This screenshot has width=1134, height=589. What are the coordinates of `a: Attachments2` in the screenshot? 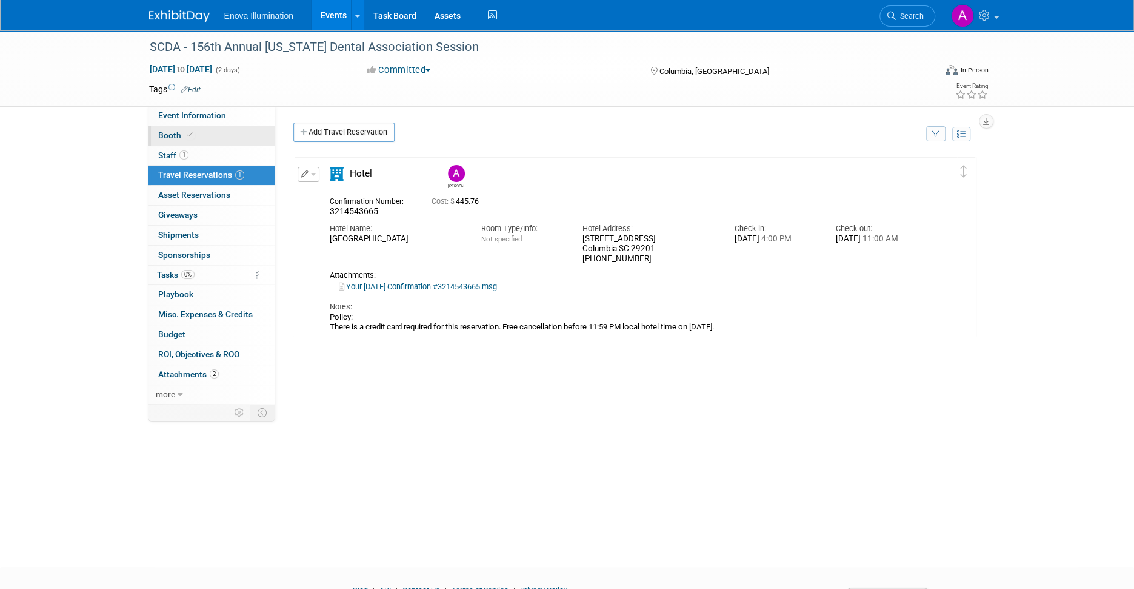 It's located at (212, 375).